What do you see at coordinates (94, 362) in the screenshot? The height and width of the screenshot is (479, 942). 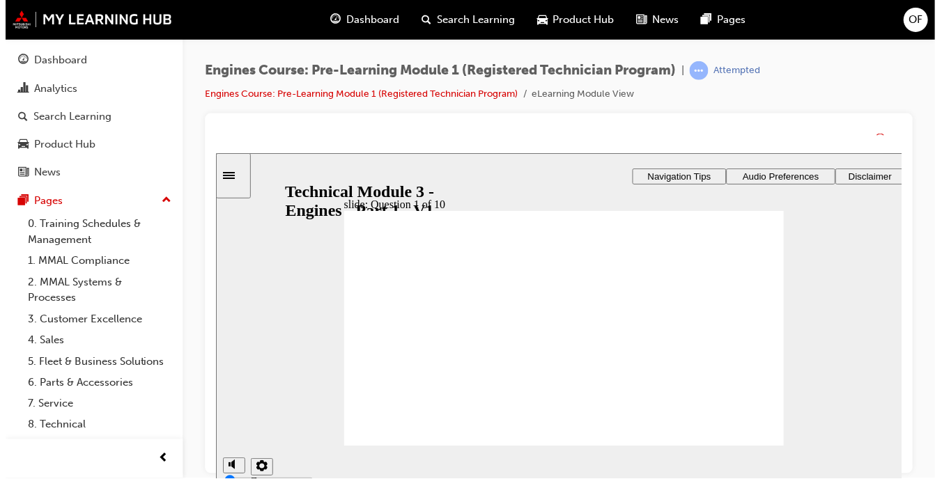 I see `a: 5. Fleet & Business Solutions` at bounding box center [94, 362].